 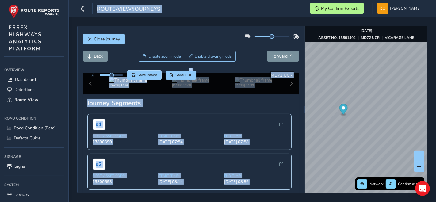 What do you see at coordinates (34, 128) in the screenshot?
I see `a: Road Condition (Beta)` at bounding box center [34, 128].